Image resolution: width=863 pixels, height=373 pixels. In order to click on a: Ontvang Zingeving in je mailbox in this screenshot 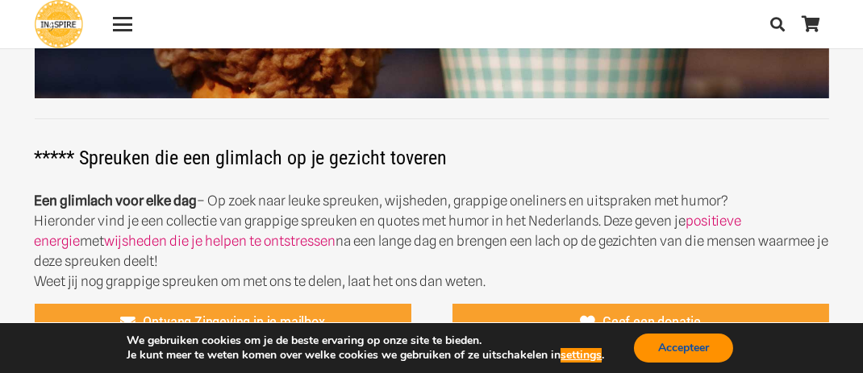, I will do `click(222, 323)`.